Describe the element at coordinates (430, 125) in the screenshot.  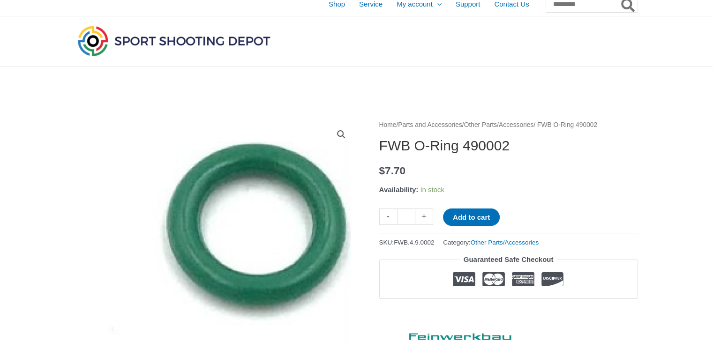
I see `a: Parts and Accessories` at that location.